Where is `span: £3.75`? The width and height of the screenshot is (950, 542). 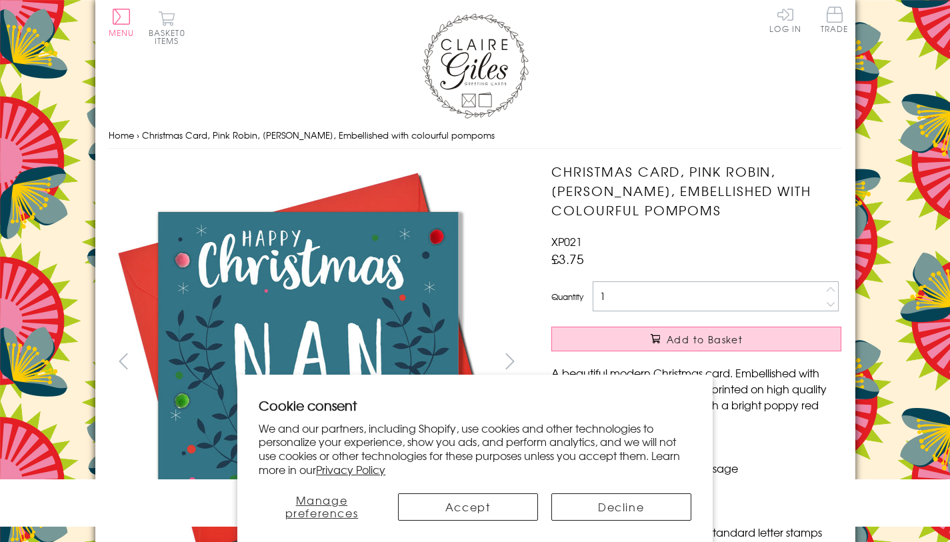 span: £3.75 is located at coordinates (567, 259).